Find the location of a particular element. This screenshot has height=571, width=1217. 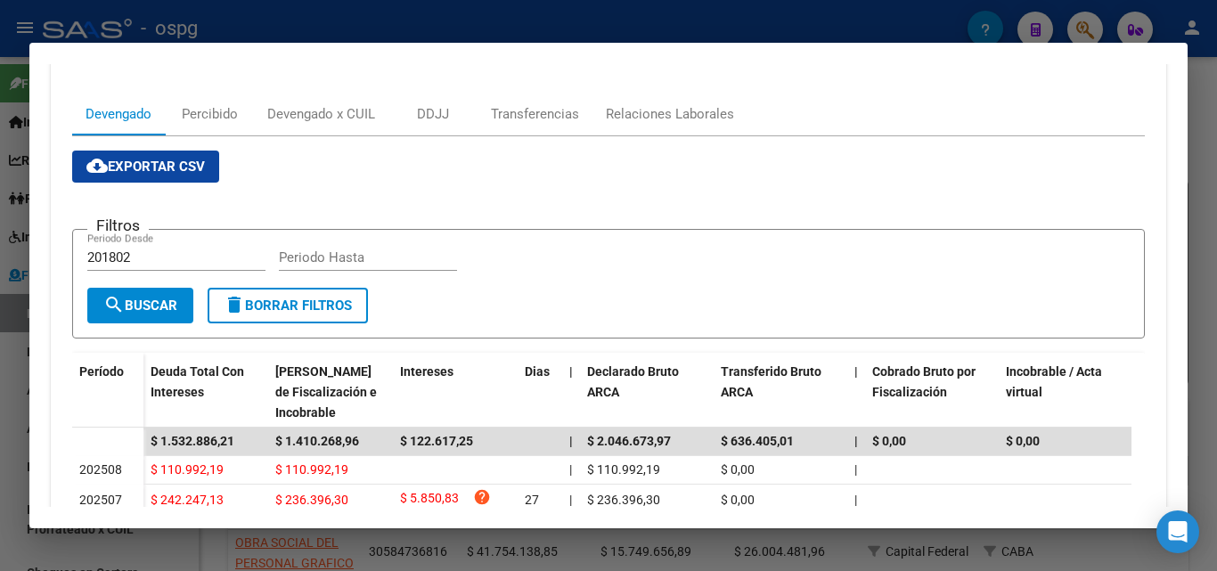

datatable-header-cell: Declarado Bruto ARCA is located at coordinates (647, 392).